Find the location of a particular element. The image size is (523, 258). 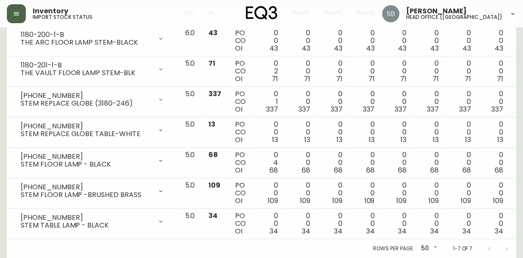

p: Rows per page: is located at coordinates (393, 249).